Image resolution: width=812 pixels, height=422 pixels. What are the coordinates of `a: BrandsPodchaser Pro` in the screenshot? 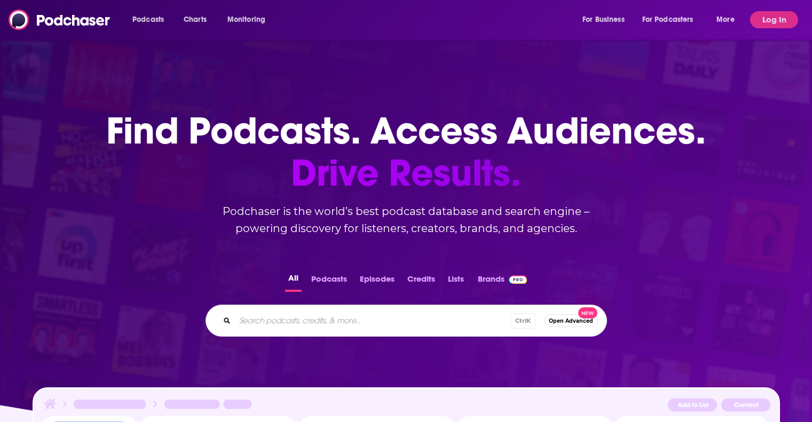 It's located at (502, 281).